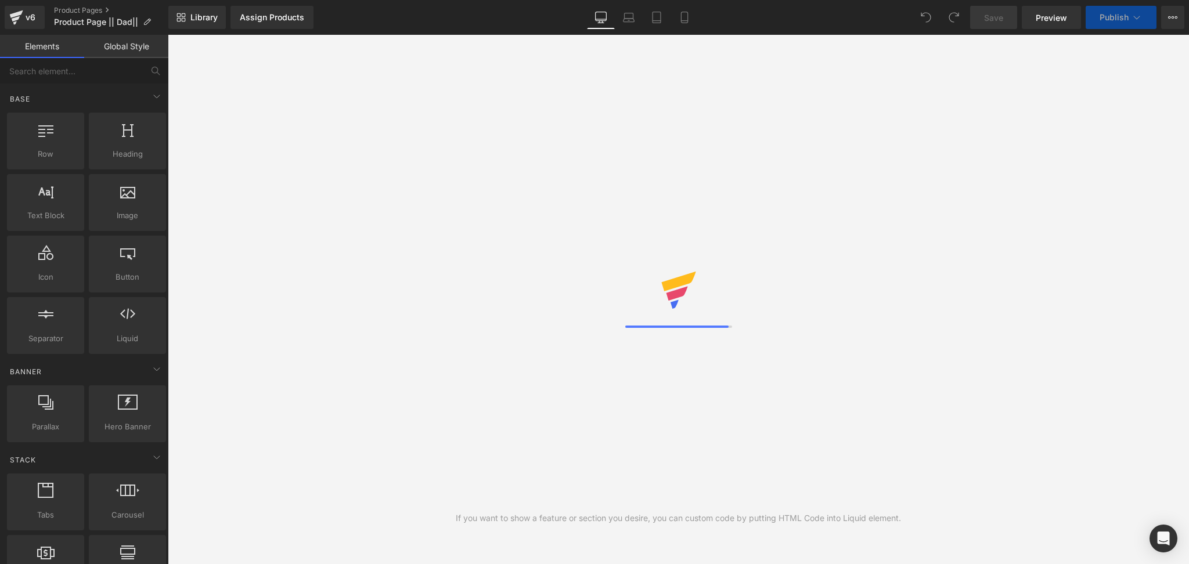 Image resolution: width=1189 pixels, height=564 pixels. I want to click on span: Image, so click(127, 215).